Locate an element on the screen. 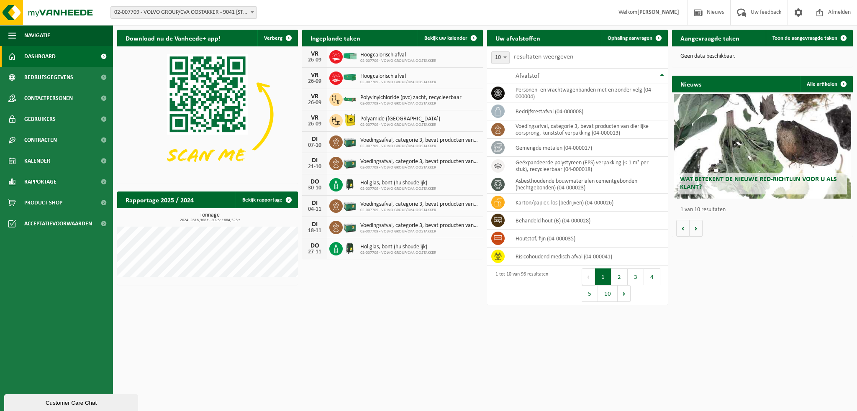 The image size is (857, 411). button: 10 is located at coordinates (607, 294).